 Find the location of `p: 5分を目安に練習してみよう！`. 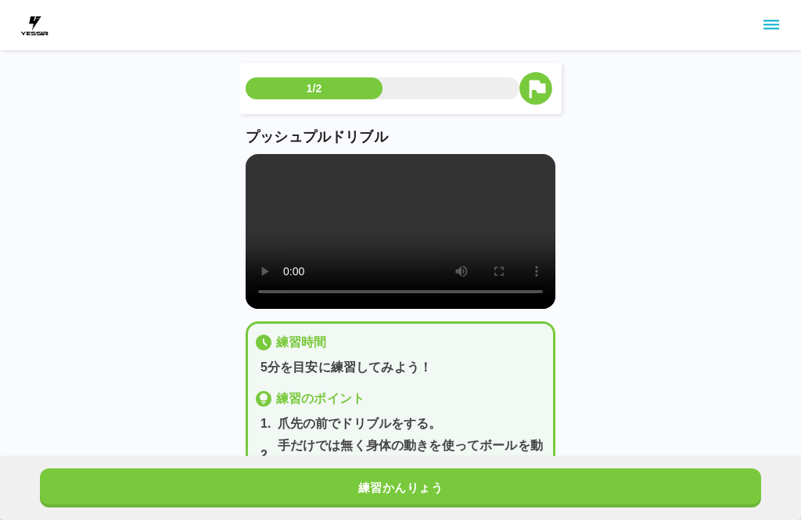

p: 5分を目安に練習してみよう！ is located at coordinates (404, 368).